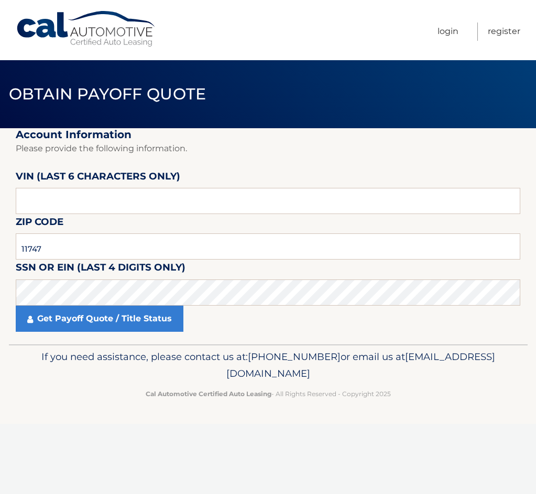 The image size is (536, 494). Describe the element at coordinates (208, 394) in the screenshot. I see `strong: Cal Automotive Certified Auto Leasing` at that location.